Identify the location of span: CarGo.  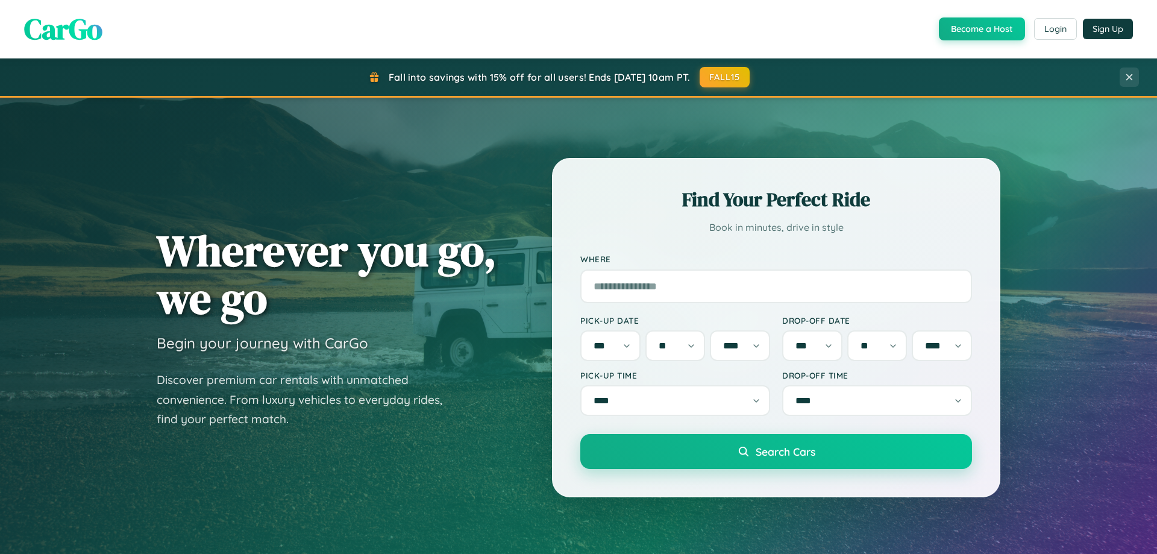
(63, 29).